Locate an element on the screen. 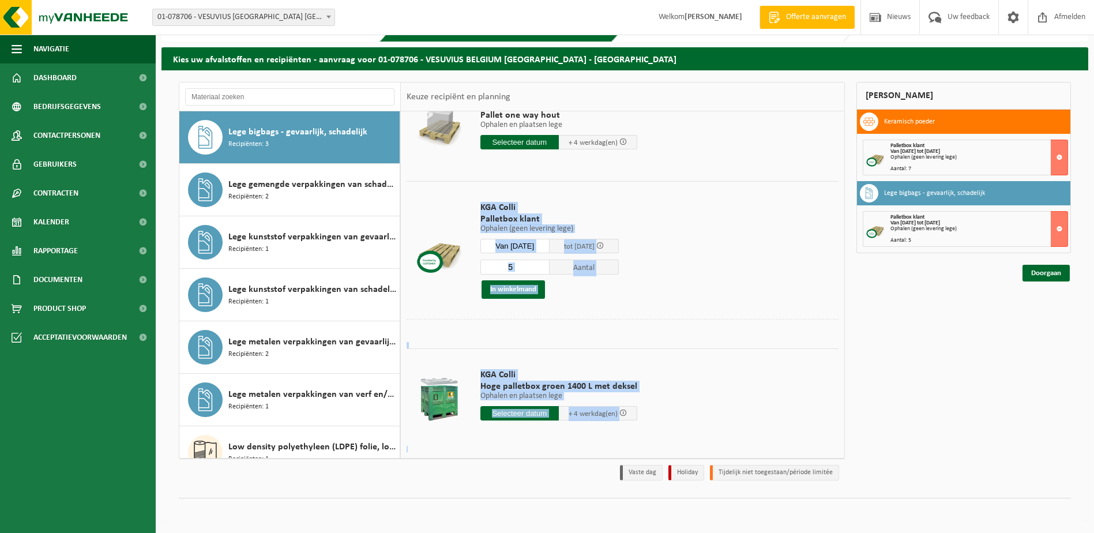 The height and width of the screenshot is (533, 1094). span: Lege metalen verpakkingen van verf en/of inkt (schraapschoon) is located at coordinates (313, 395).